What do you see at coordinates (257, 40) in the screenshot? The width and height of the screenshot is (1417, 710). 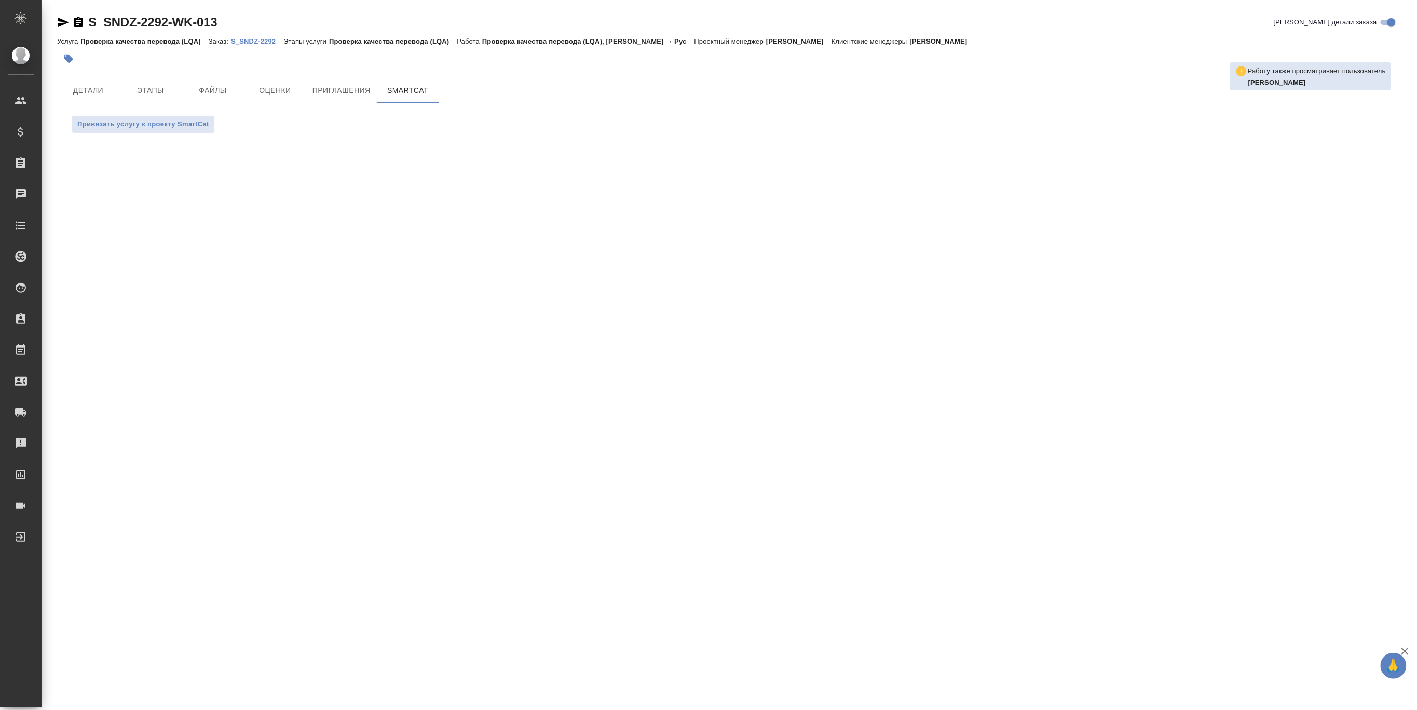 I see `a: S_SNDZ-2292` at bounding box center [257, 40].